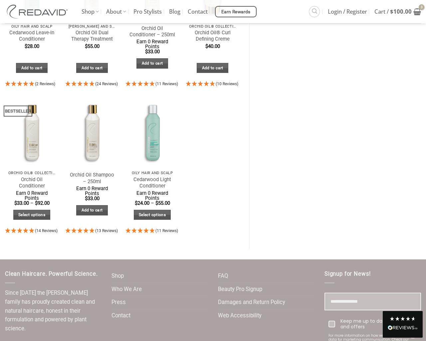  What do you see at coordinates (106, 84) in the screenshot?
I see `span: (24 Reviews)` at bounding box center [106, 84].